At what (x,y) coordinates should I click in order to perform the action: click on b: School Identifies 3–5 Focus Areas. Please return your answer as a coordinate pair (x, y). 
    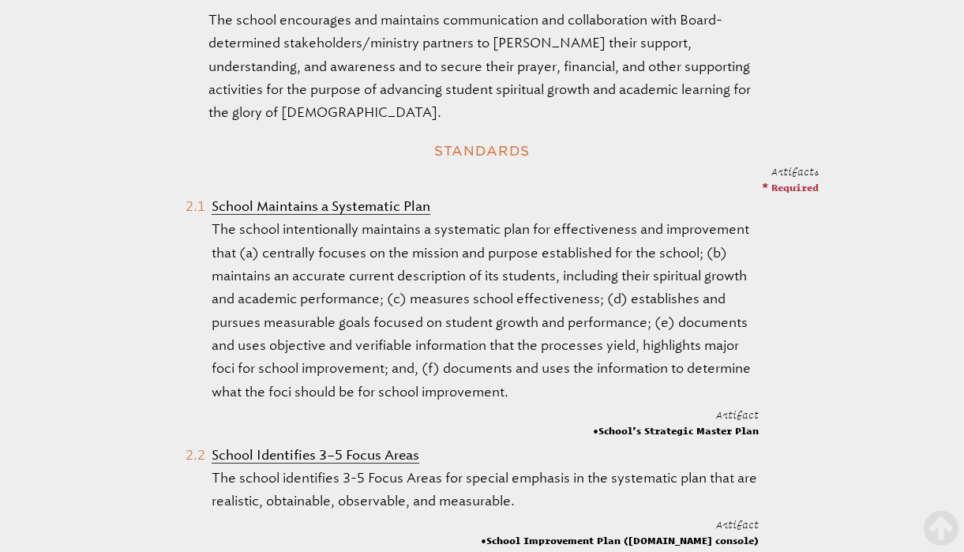
    Looking at the image, I should click on (315, 455).